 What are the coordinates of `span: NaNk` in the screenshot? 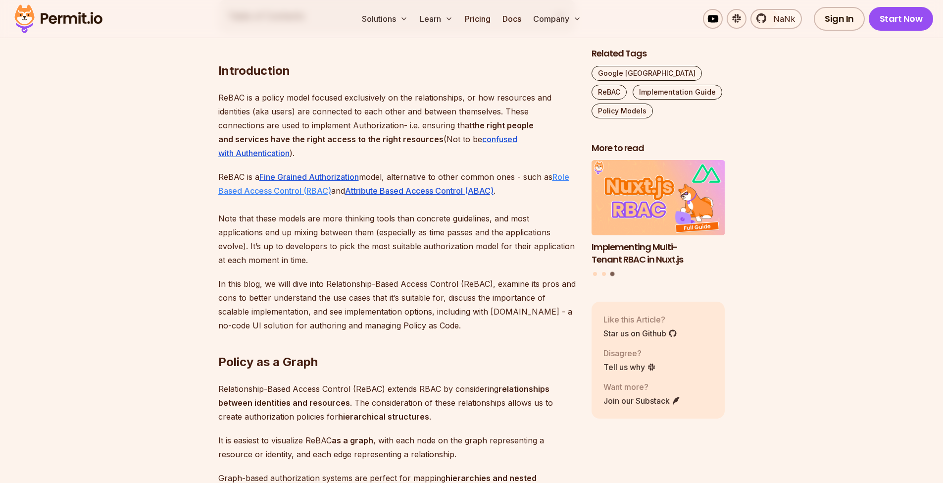 It's located at (781, 19).